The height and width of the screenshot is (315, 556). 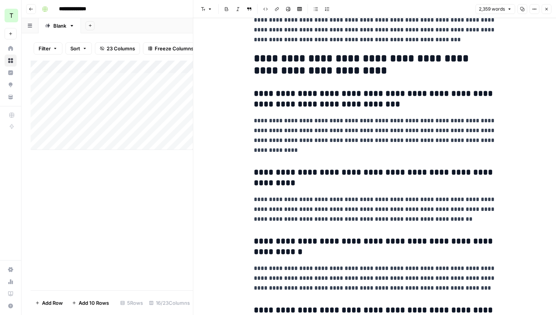 What do you see at coordinates (11, 16) in the screenshot?
I see `span: T` at bounding box center [11, 16].